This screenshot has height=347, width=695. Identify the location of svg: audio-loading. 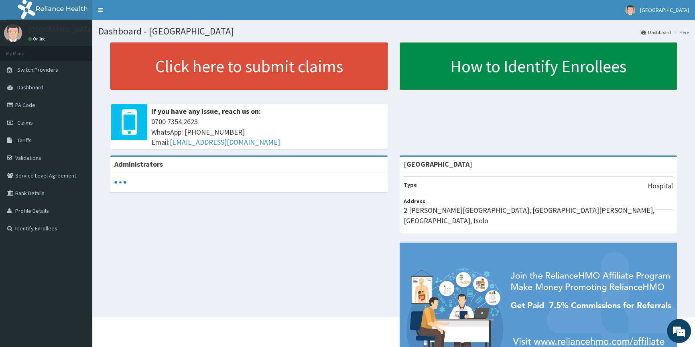
(120, 182).